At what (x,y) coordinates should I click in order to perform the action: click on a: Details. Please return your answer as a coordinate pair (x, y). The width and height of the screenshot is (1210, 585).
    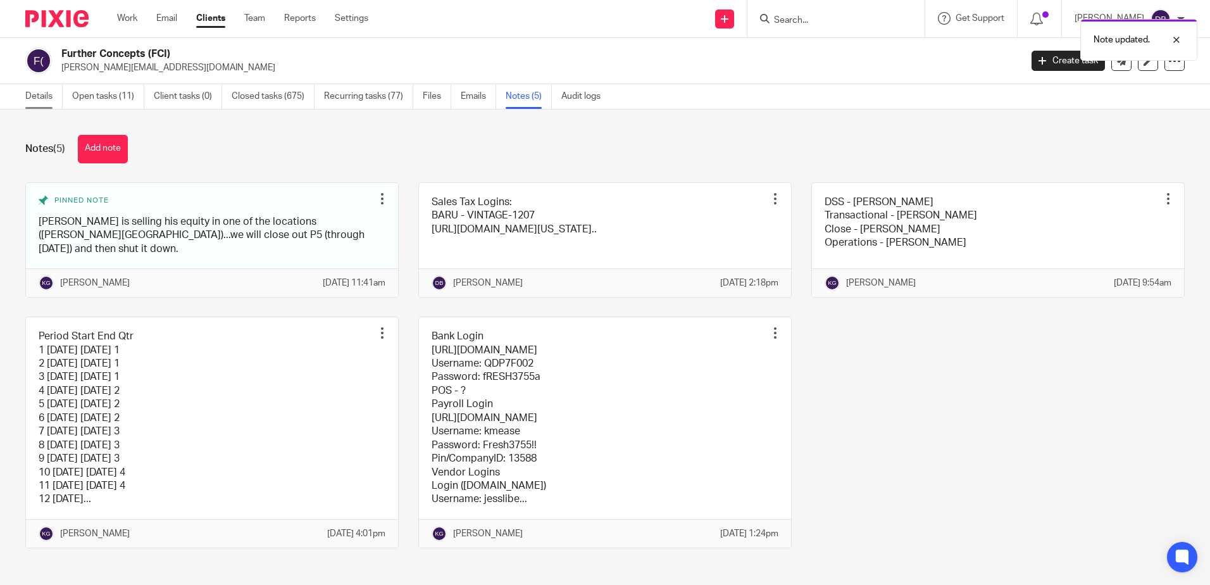
    Looking at the image, I should click on (44, 96).